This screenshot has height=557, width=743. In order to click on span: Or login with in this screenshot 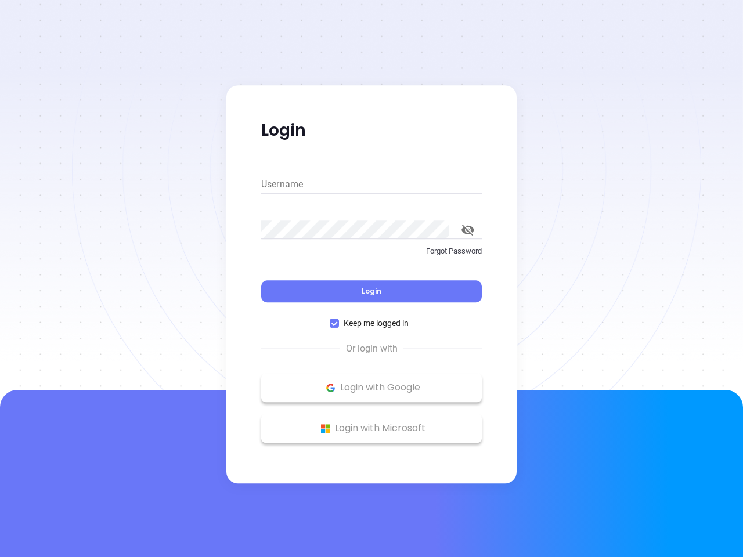, I will do `click(371, 349)`.